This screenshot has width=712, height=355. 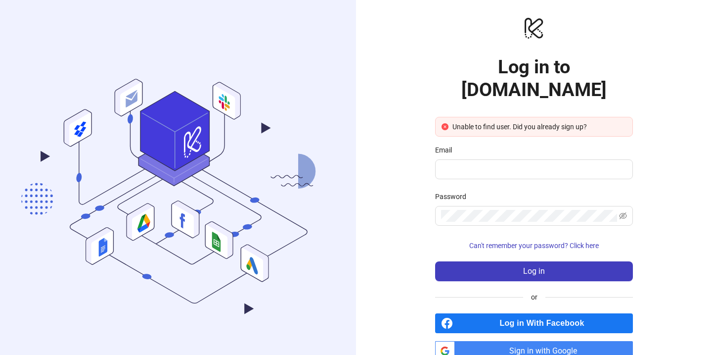 I want to click on label: Password, so click(x=454, y=196).